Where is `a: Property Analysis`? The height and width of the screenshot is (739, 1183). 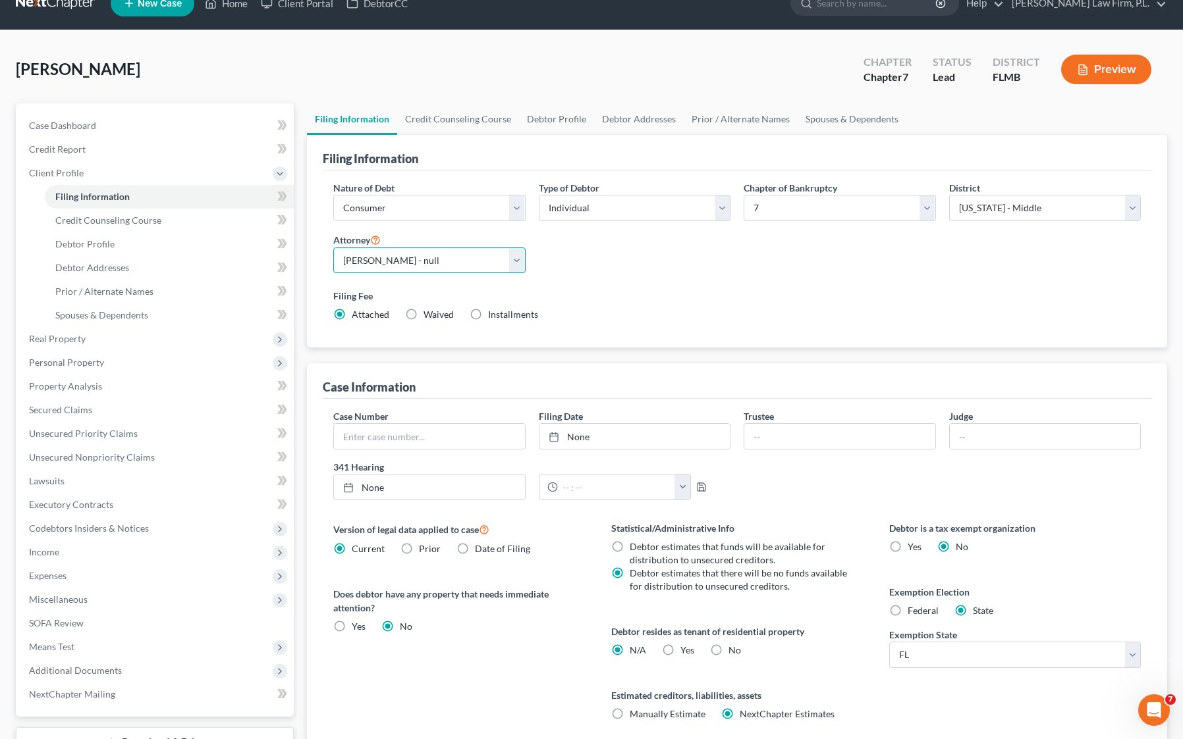
a: Property Analysis is located at coordinates (156, 387).